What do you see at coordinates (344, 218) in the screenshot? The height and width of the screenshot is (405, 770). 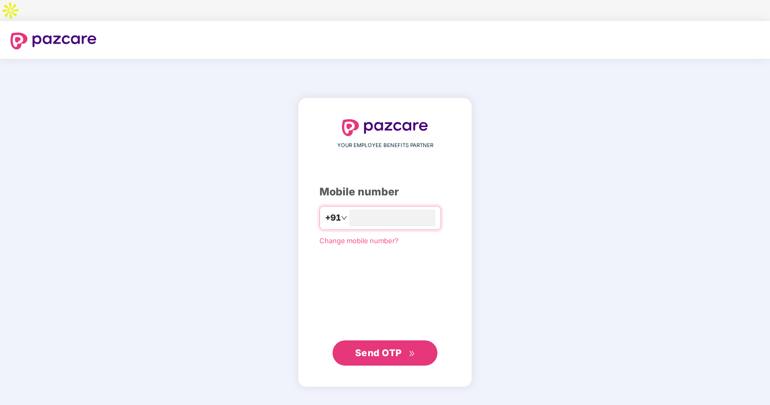 I see `span: down` at bounding box center [344, 218].